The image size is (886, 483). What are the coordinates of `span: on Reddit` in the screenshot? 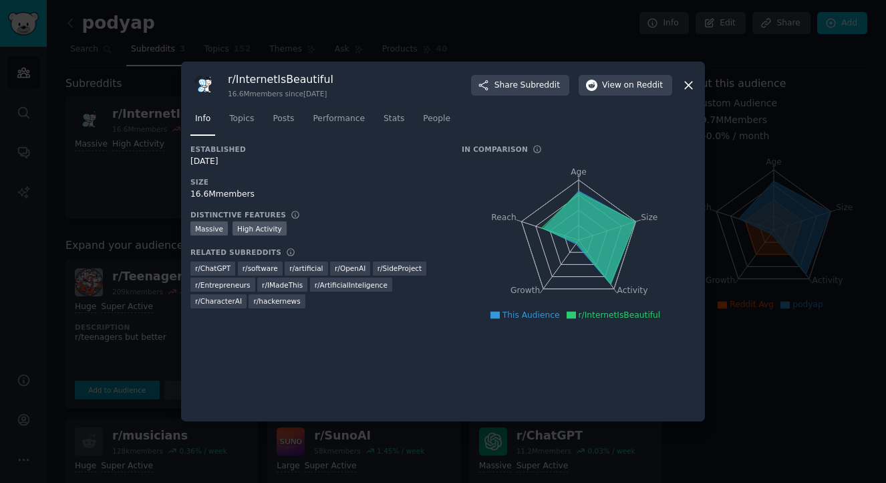 It's located at (644, 86).